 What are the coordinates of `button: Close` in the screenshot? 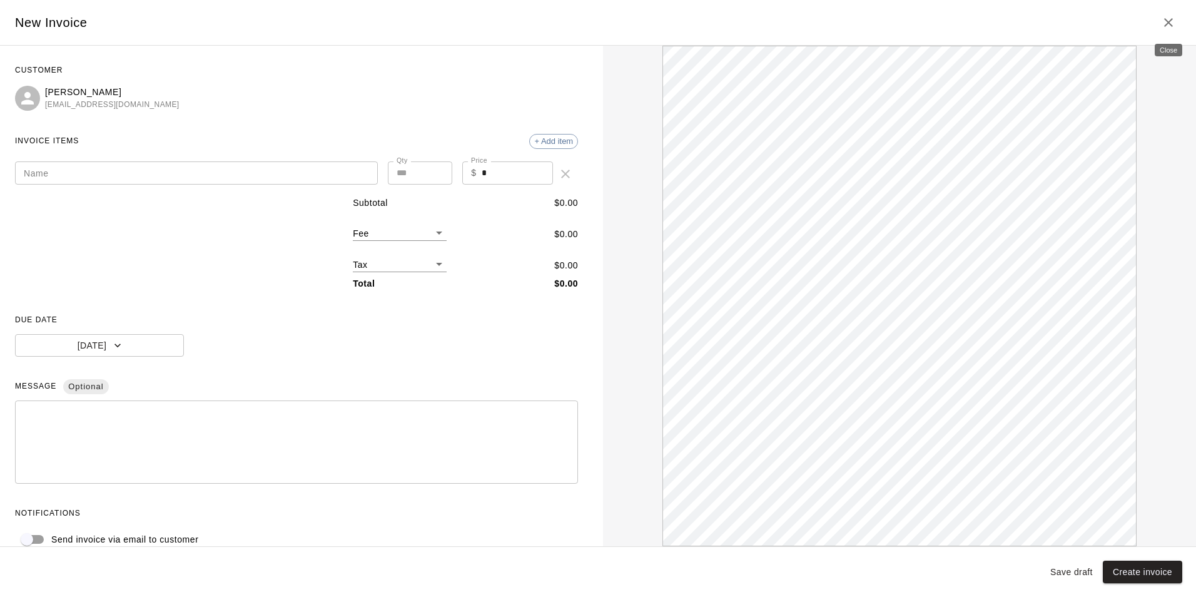 It's located at (1169, 23).